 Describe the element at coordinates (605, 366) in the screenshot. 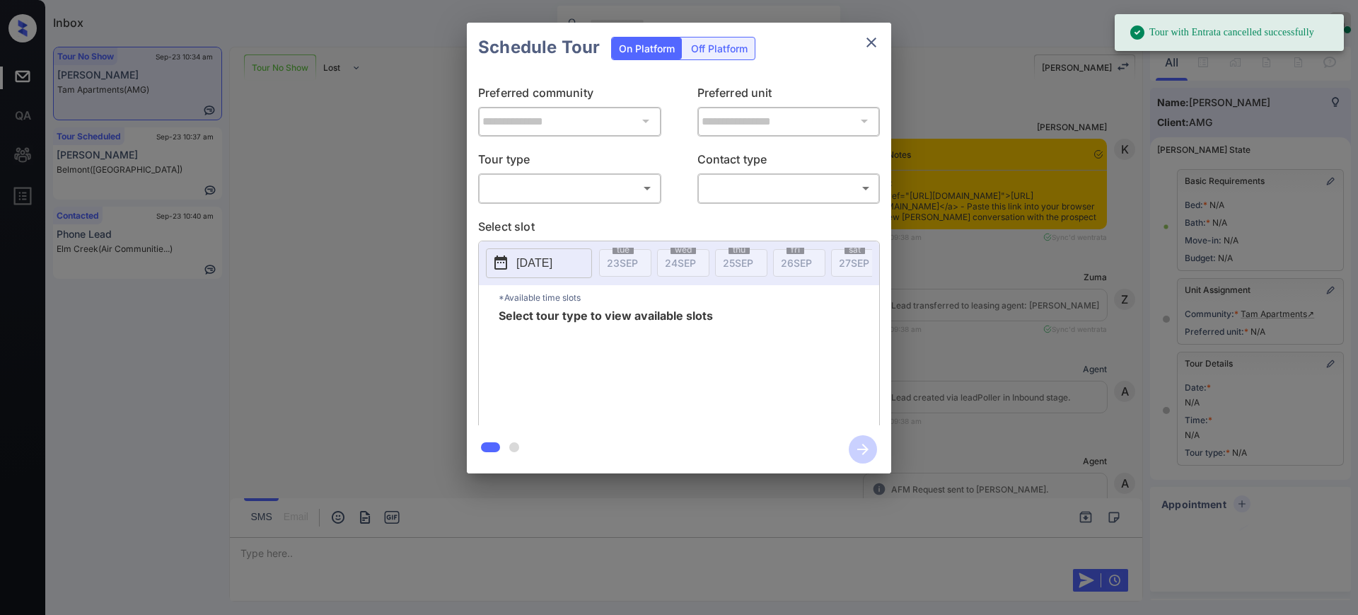

I see `span: Select tour type to view available slots` at that location.